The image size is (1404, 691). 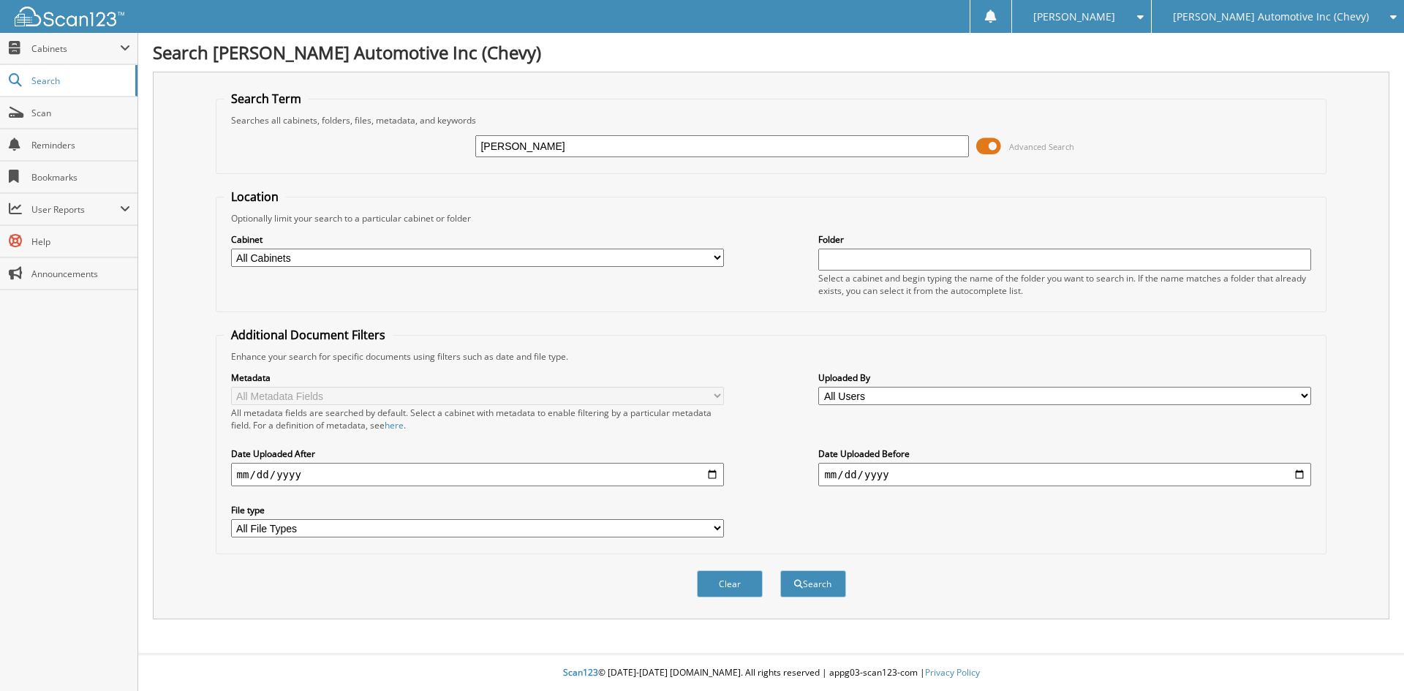 What do you see at coordinates (478, 239) in the screenshot?
I see `label: Cabinet` at bounding box center [478, 239].